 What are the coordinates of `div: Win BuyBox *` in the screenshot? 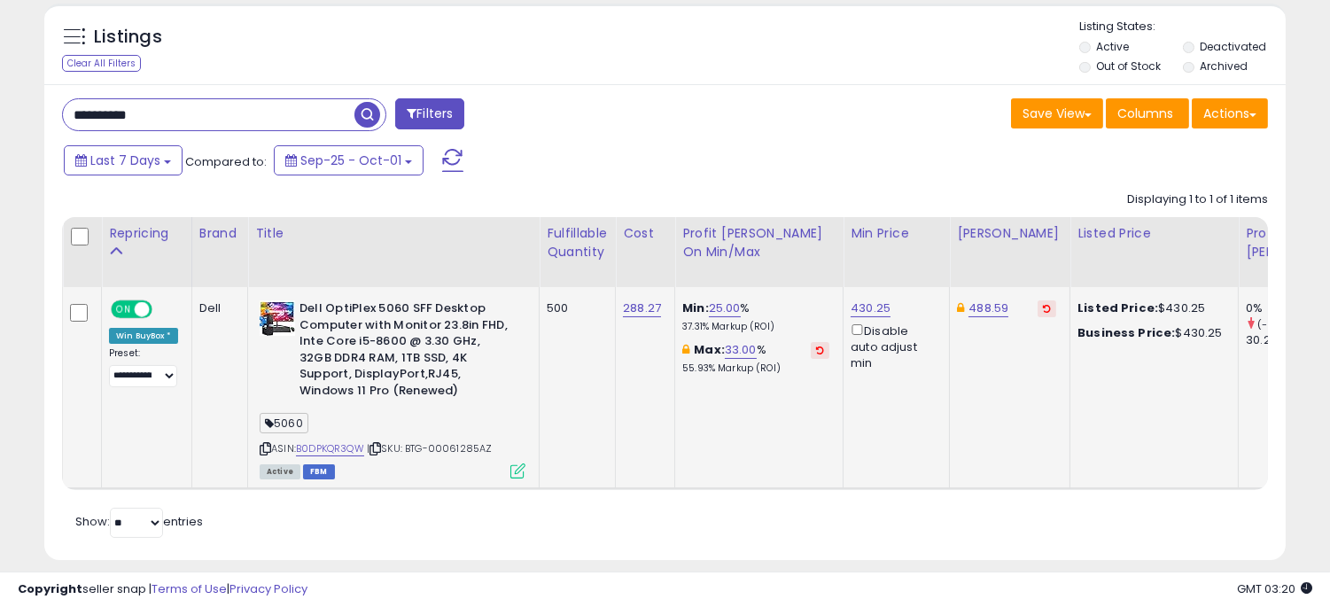 It's located at (144, 336).